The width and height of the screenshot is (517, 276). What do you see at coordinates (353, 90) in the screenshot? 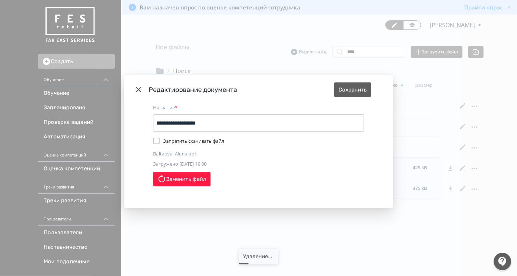
I see `button: Сохранить` at bounding box center [353, 90].